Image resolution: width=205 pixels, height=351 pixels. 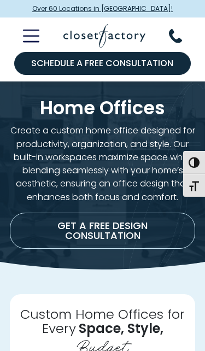 I want to click on button: Toggle Mobile Menu, so click(x=25, y=36).